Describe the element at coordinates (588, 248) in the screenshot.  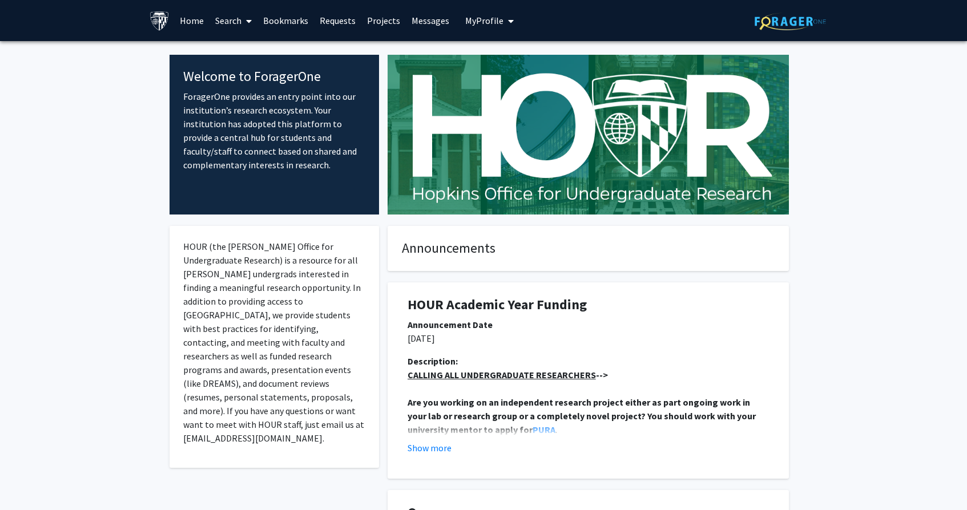
I see `h4: Announcements` at that location.